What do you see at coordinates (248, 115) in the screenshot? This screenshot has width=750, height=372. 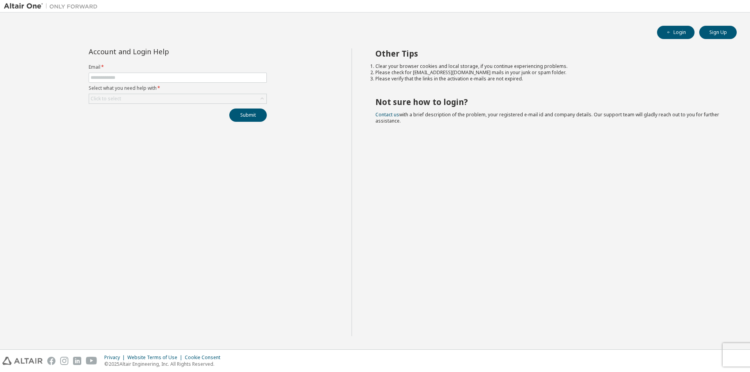 I see `button: Submit` at bounding box center [248, 115].